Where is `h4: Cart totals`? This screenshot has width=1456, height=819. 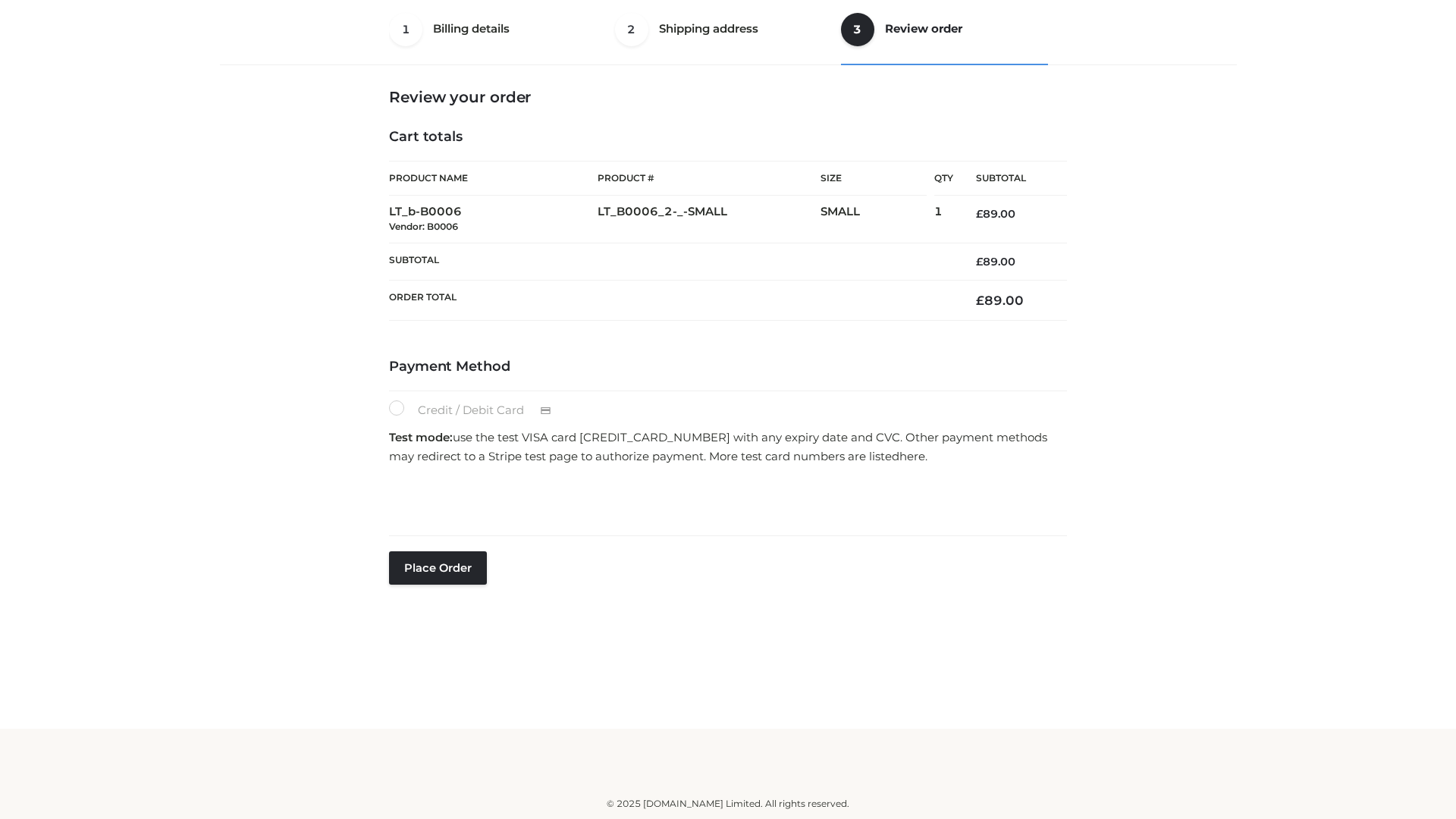
h4: Cart totals is located at coordinates (728, 138).